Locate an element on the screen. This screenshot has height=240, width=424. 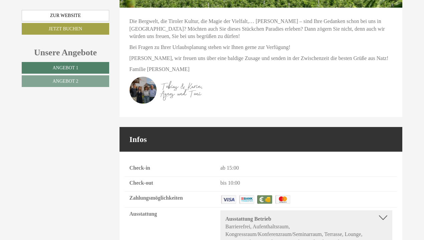
span: Angebot 2 is located at coordinates (65, 81).